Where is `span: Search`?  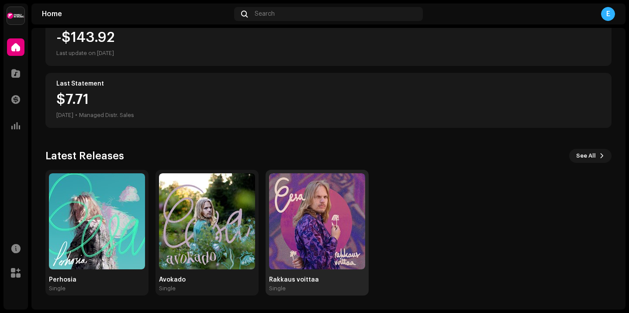
span: Search is located at coordinates (265, 14).